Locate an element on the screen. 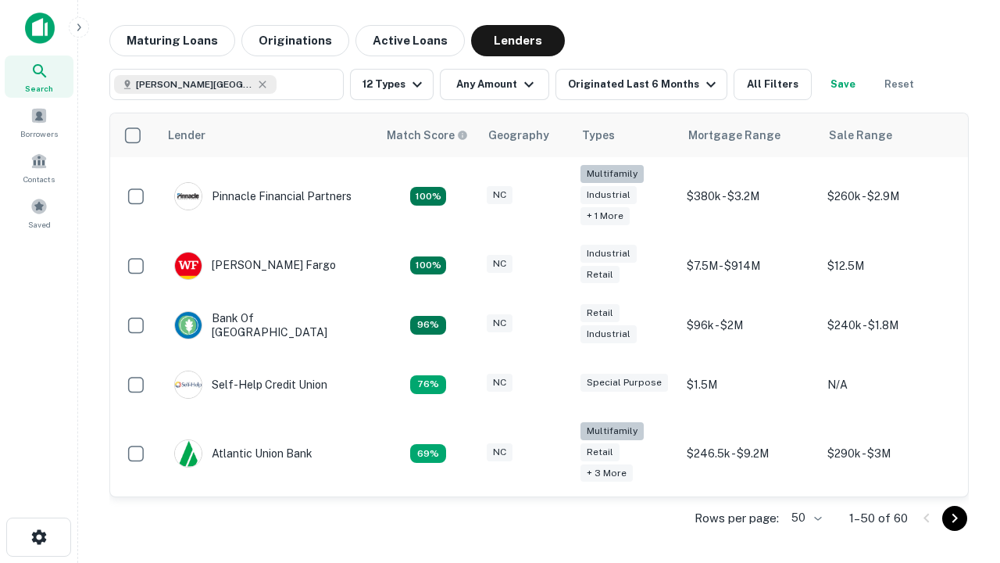 The width and height of the screenshot is (1000, 563). td: $380k - $3.2M is located at coordinates (750, 196).